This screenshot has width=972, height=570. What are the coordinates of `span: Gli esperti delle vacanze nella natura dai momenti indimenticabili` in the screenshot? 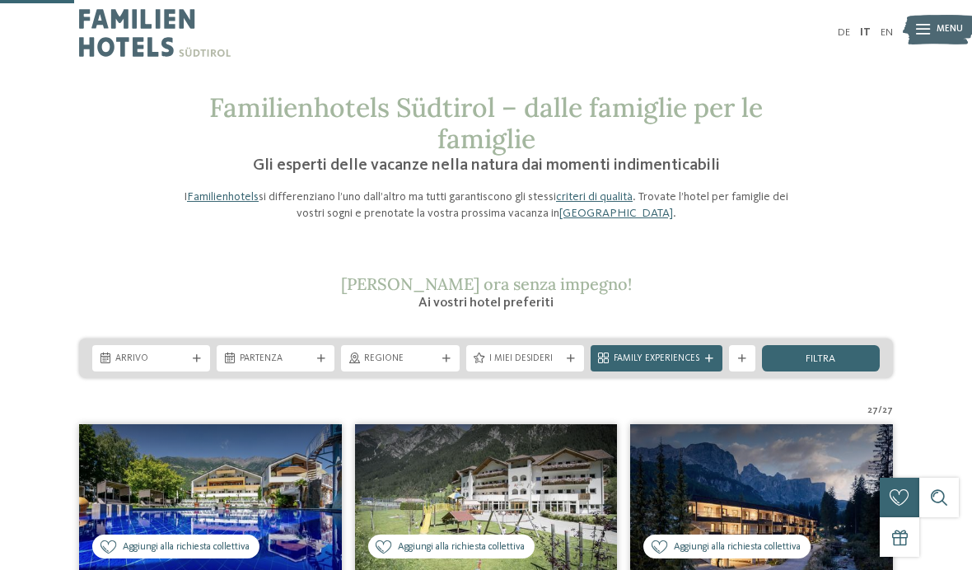 It's located at (486, 166).